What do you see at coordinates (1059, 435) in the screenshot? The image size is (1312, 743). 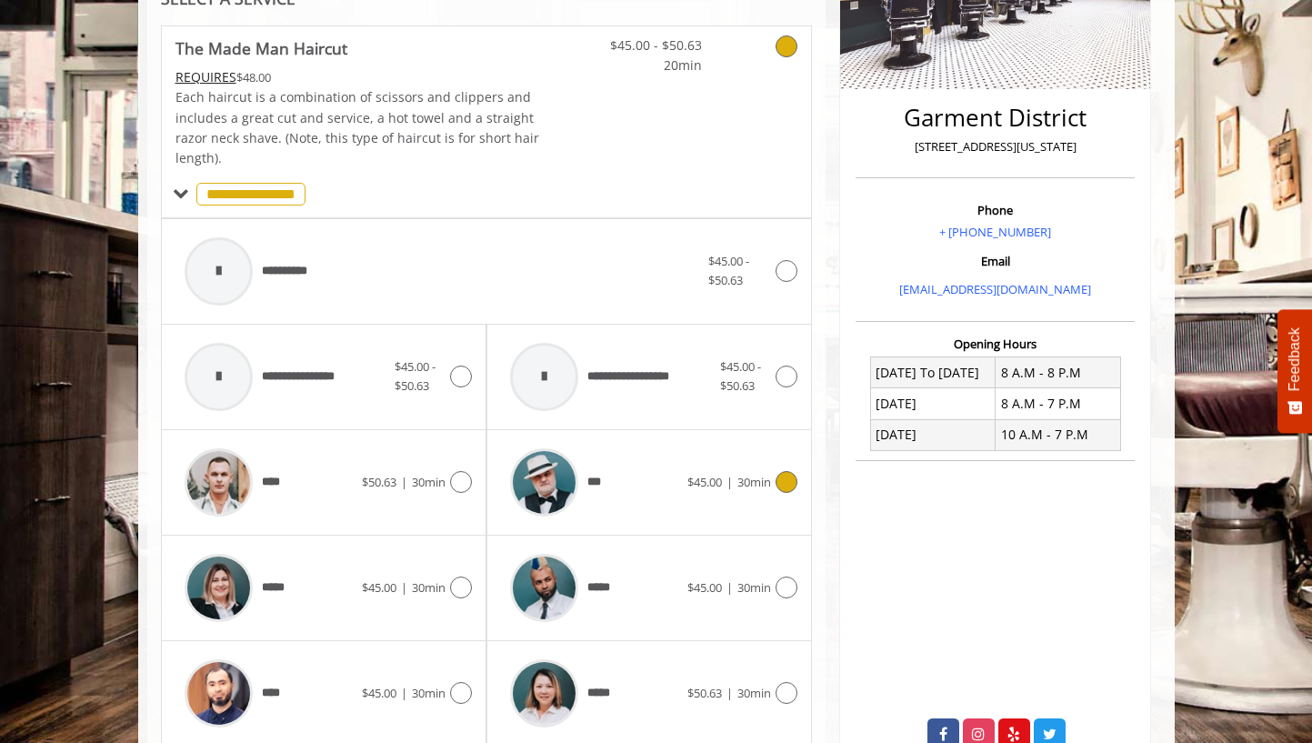 I see `td: 10 A.M - 7 P.M` at bounding box center [1059, 435].